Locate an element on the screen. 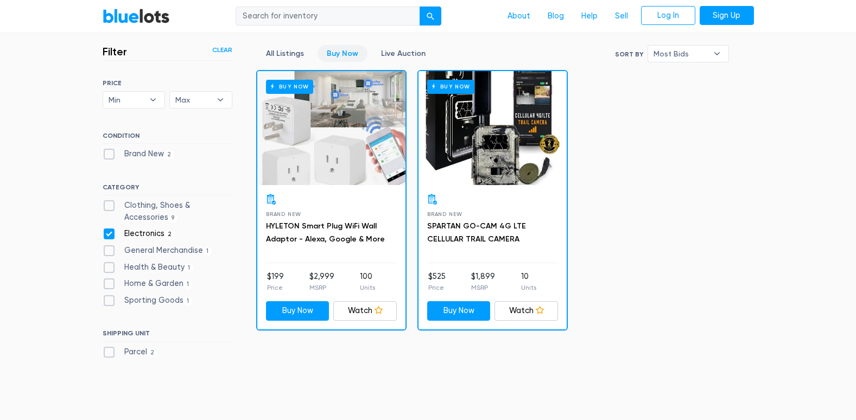 Image resolution: width=856 pixels, height=420 pixels. li: $199 is located at coordinates (275, 282).